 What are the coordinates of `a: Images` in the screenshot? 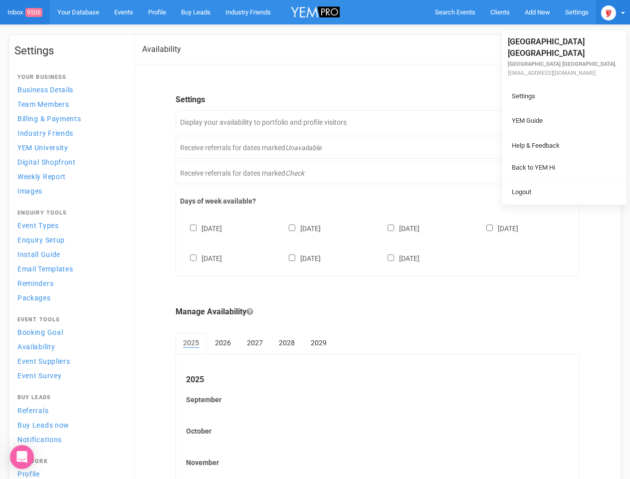 It's located at (69, 191).